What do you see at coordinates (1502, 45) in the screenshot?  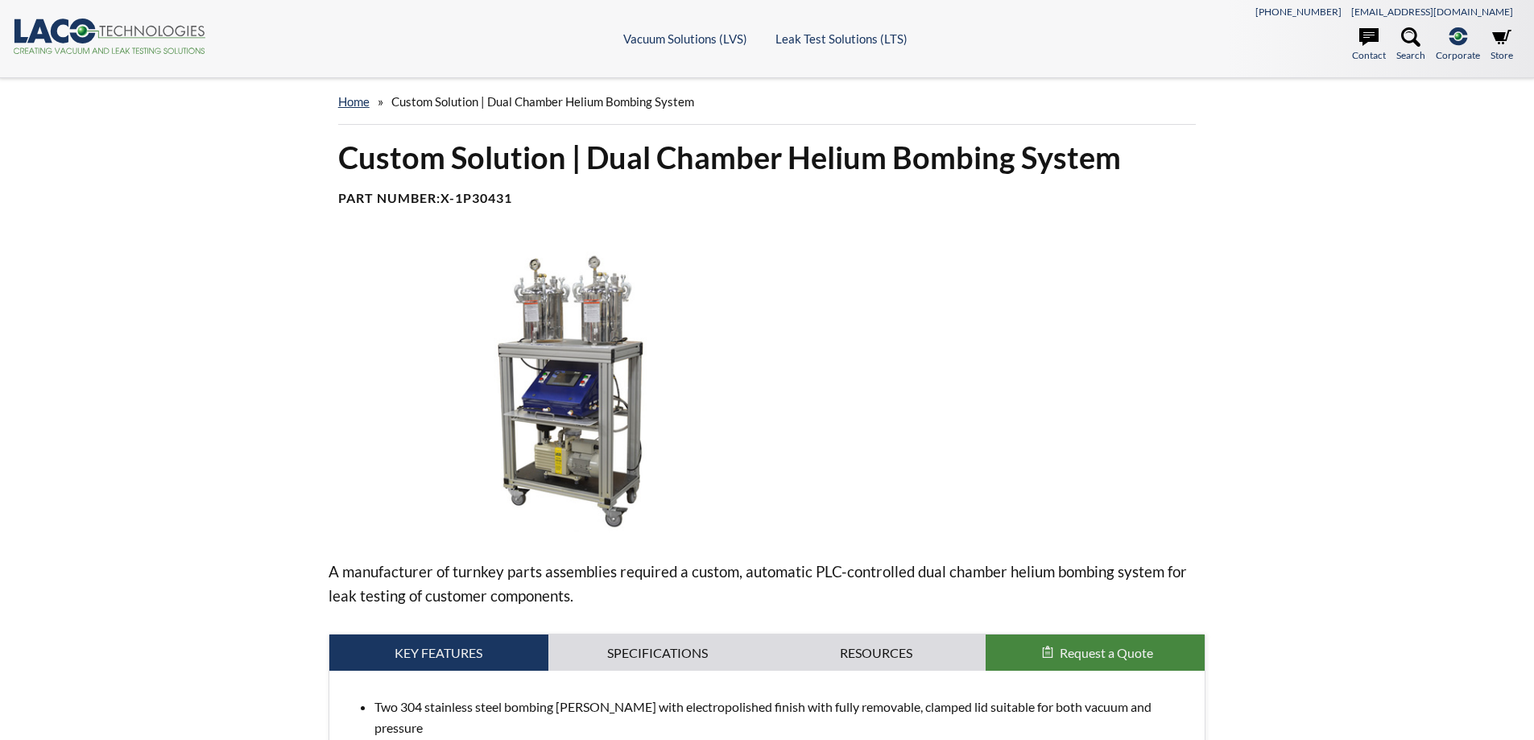 I see `a: Store` at bounding box center [1502, 45].